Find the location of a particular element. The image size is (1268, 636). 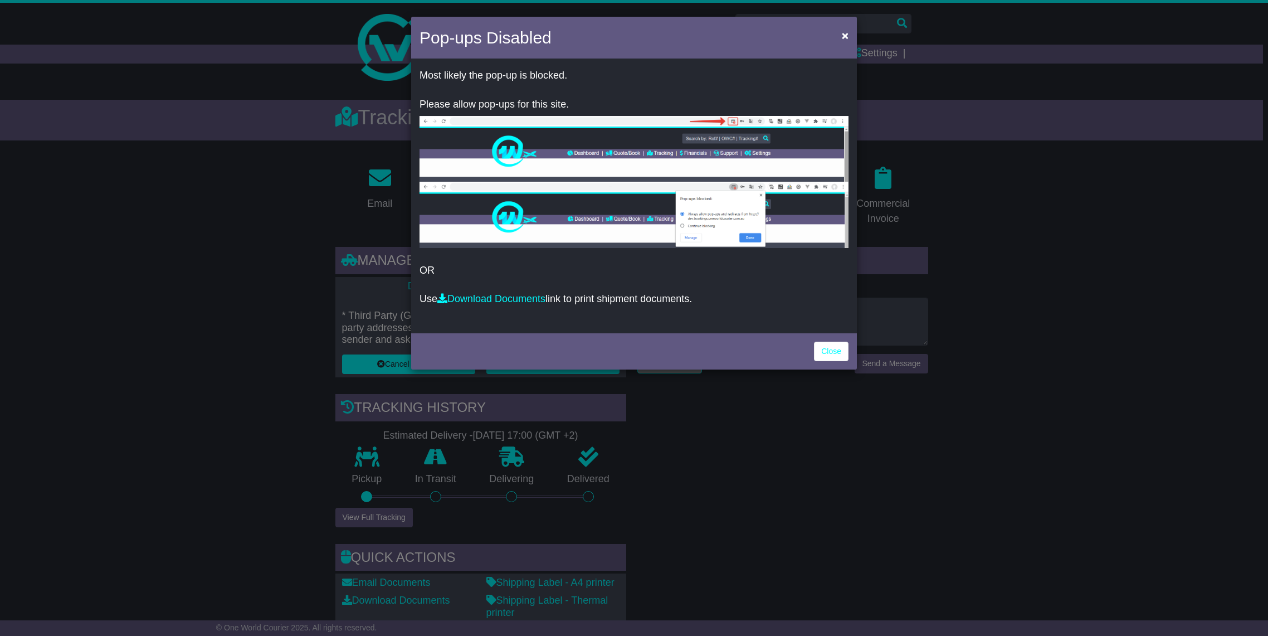

div: OR is located at coordinates (634, 196).